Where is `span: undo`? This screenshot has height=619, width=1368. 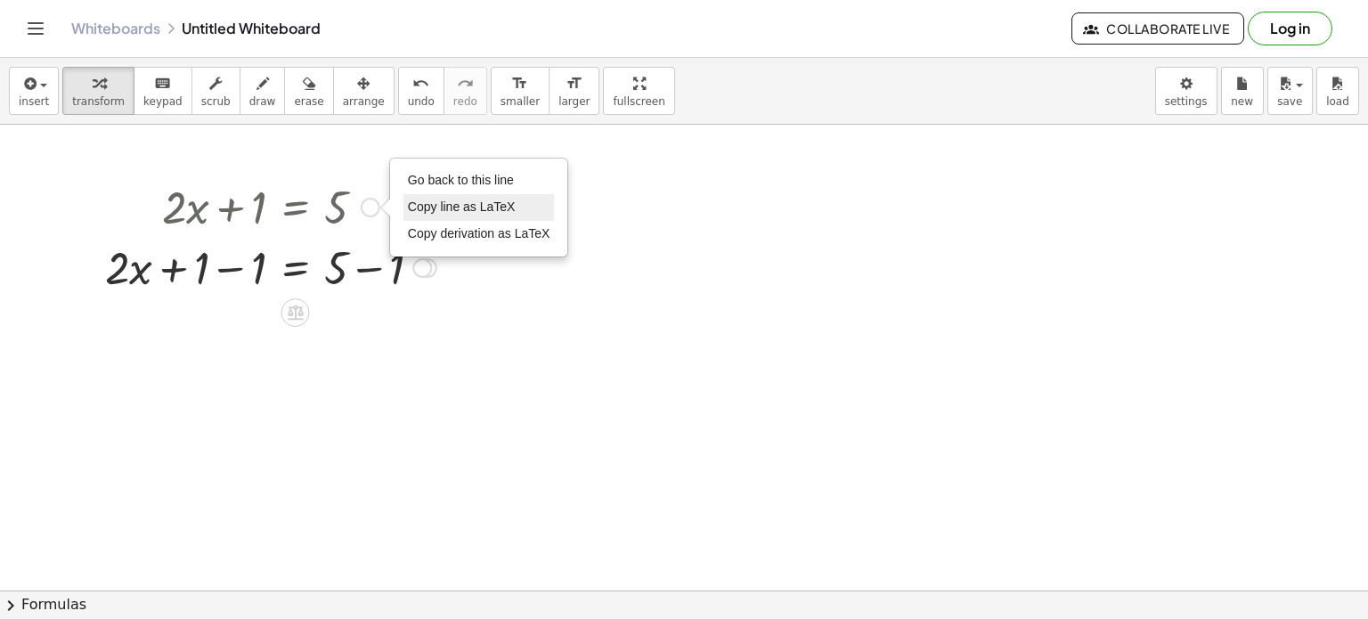
span: undo is located at coordinates (421, 102).